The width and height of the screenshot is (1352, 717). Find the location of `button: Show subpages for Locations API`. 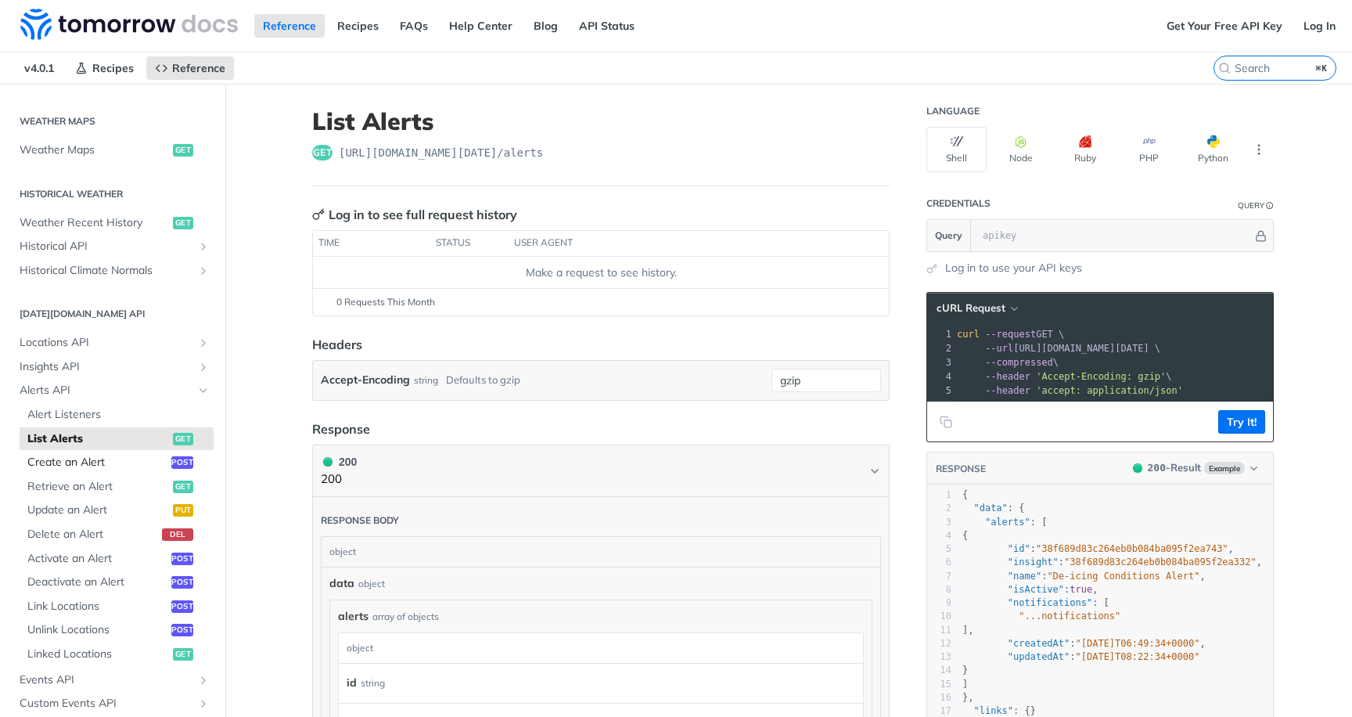

button: Show subpages for Locations API is located at coordinates (203, 343).